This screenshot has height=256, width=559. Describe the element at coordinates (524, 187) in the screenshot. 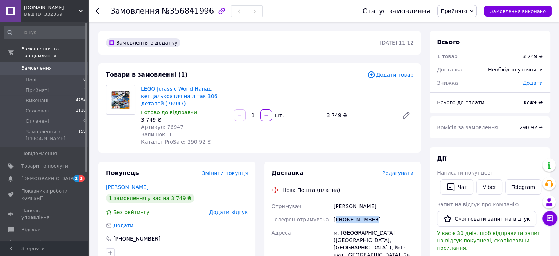

I see `a: Telegram` at that location.